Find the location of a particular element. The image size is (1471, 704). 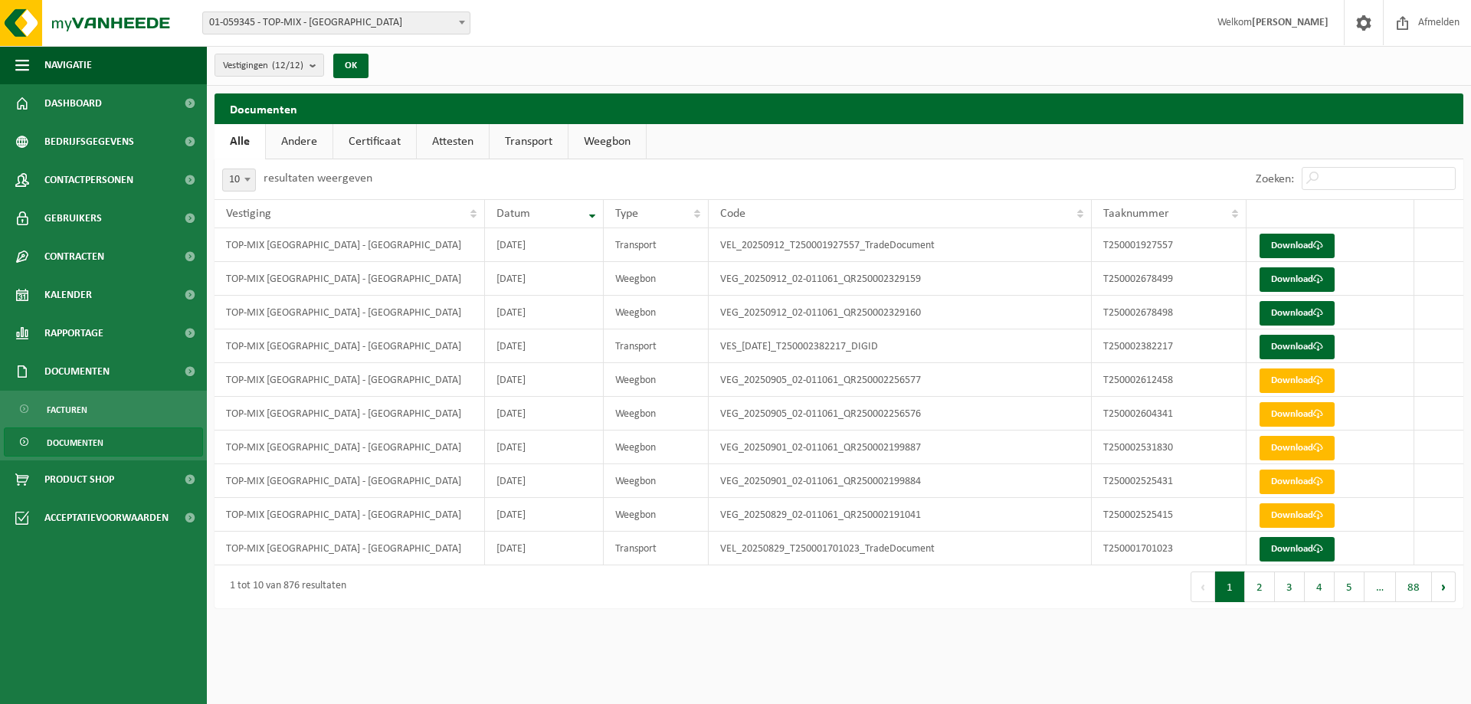

span: 01-059345 - TOP-MIX - Oostende is located at coordinates (336, 23).